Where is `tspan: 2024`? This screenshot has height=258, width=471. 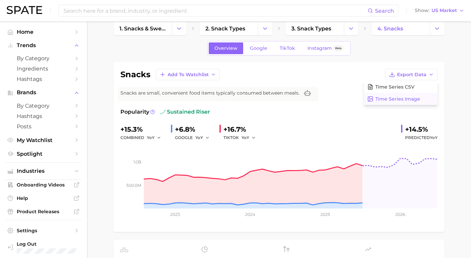
tspan: 2024 is located at coordinates (250, 214).